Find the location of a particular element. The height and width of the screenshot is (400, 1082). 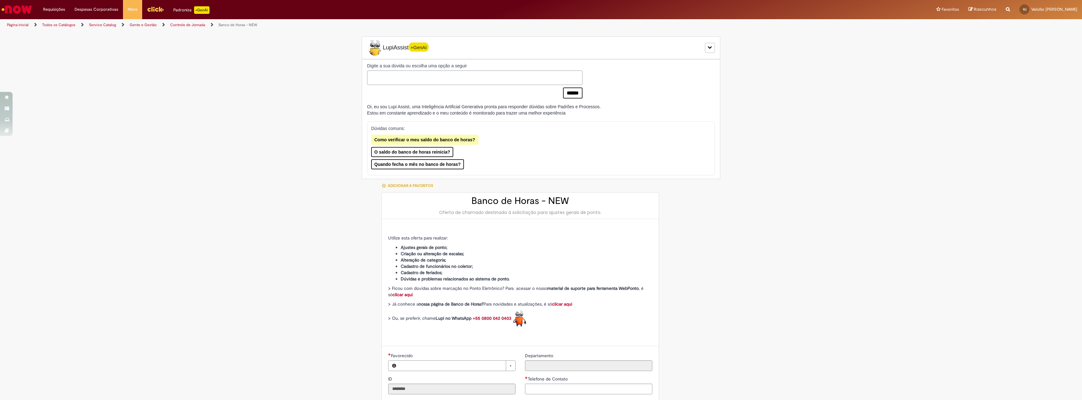

span: Somente leitura - Departamento is located at coordinates (540, 355).